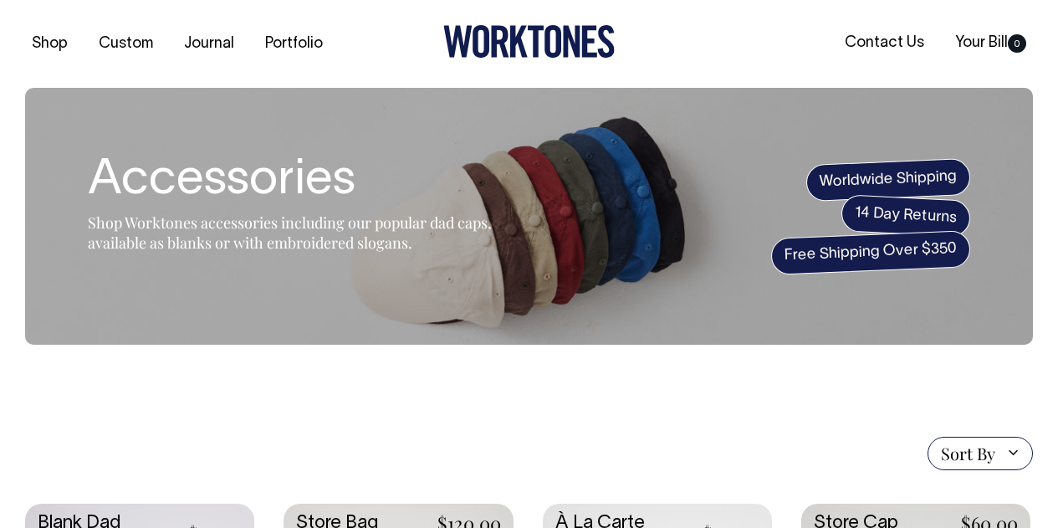  What do you see at coordinates (888, 179) in the screenshot?
I see `span: Worldwide Shipping` at bounding box center [888, 179].